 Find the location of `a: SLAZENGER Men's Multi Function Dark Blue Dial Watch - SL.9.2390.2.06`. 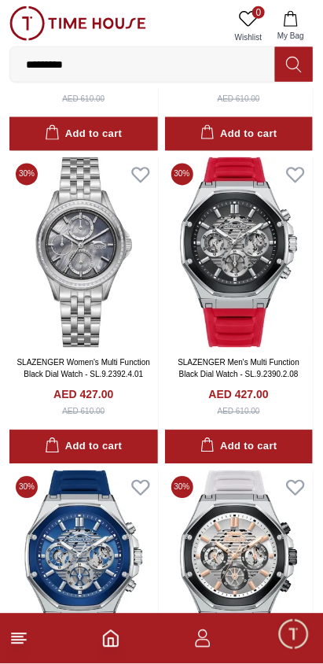

a: SLAZENGER Men's Multi Function Dark Blue Dial Watch - SL.9.2390.2.06 is located at coordinates (83, 565).